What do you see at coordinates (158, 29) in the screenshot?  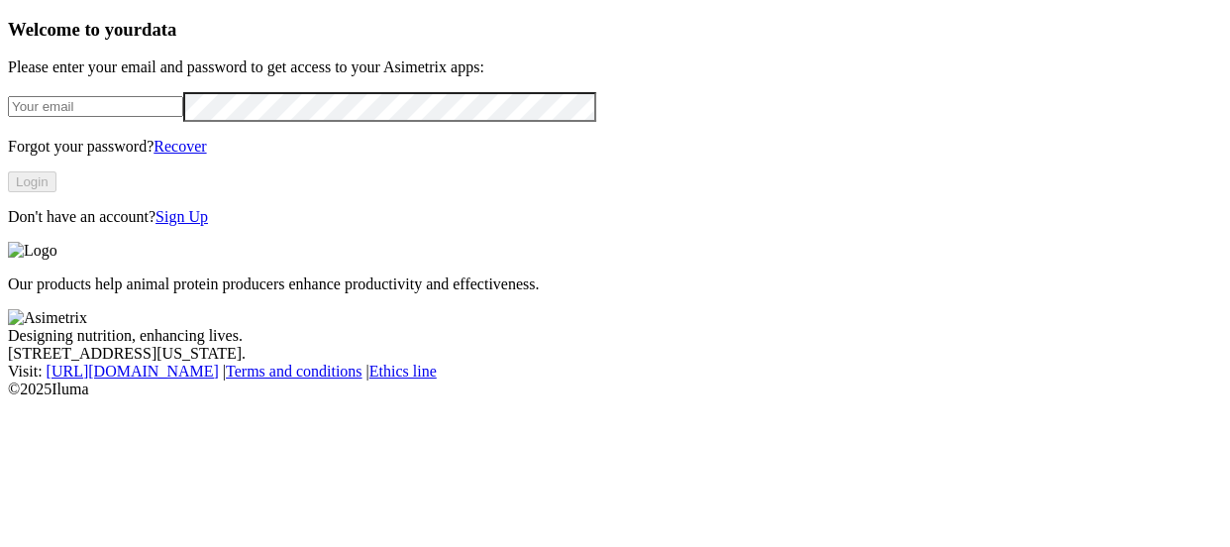 I see `span: data` at bounding box center [158, 29].